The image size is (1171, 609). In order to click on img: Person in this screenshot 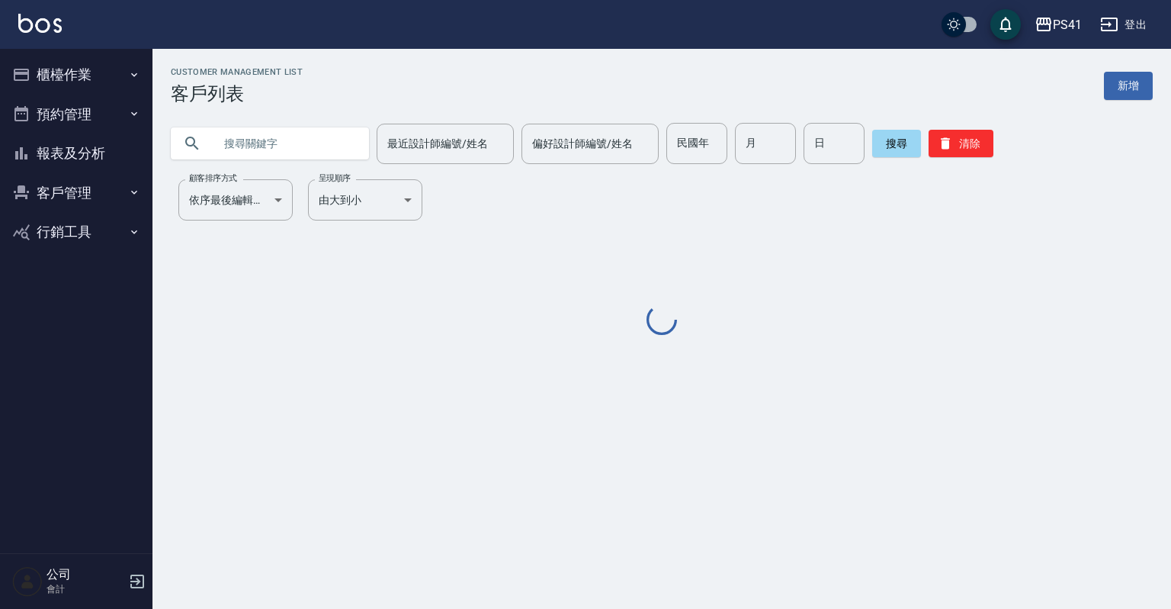, I will do `click(27, 581)`.